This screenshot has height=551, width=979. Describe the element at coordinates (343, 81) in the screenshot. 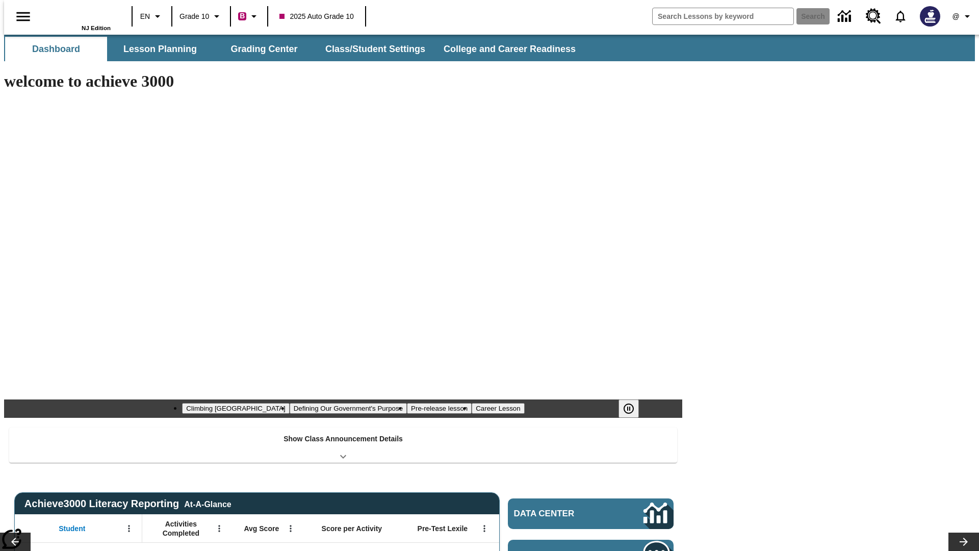

I see `h1: welcome to achieve 3000` at that location.